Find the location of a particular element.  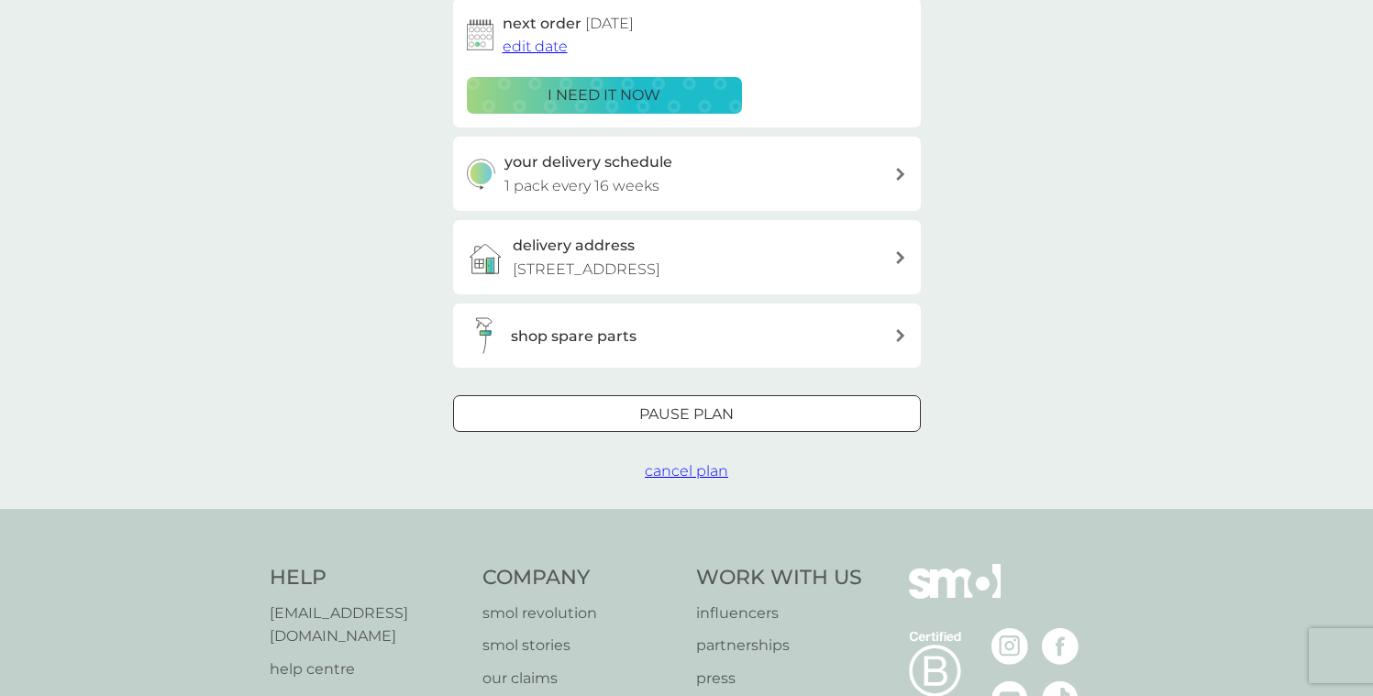

p: partnerships is located at coordinates (779, 646).